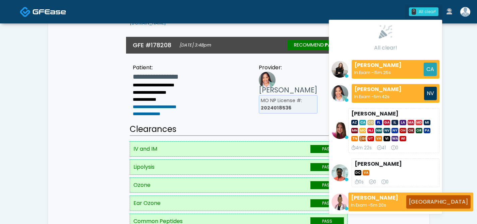  I want to click on img: Janaira Villalobos, so click(340, 202).